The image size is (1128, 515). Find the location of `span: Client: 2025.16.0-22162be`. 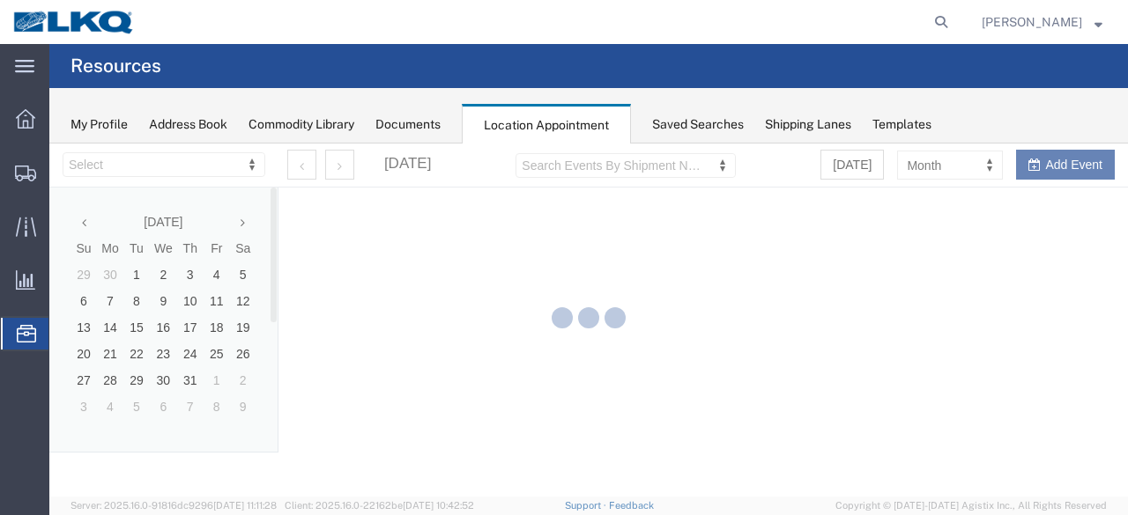

span: Client: 2025.16.0-22162be is located at coordinates (379, 506).